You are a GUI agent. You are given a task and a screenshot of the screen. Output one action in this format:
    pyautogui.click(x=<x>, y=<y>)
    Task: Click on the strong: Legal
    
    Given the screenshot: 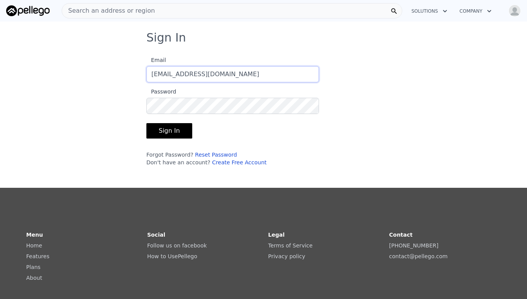 What is the action you would take?
    pyautogui.click(x=276, y=235)
    